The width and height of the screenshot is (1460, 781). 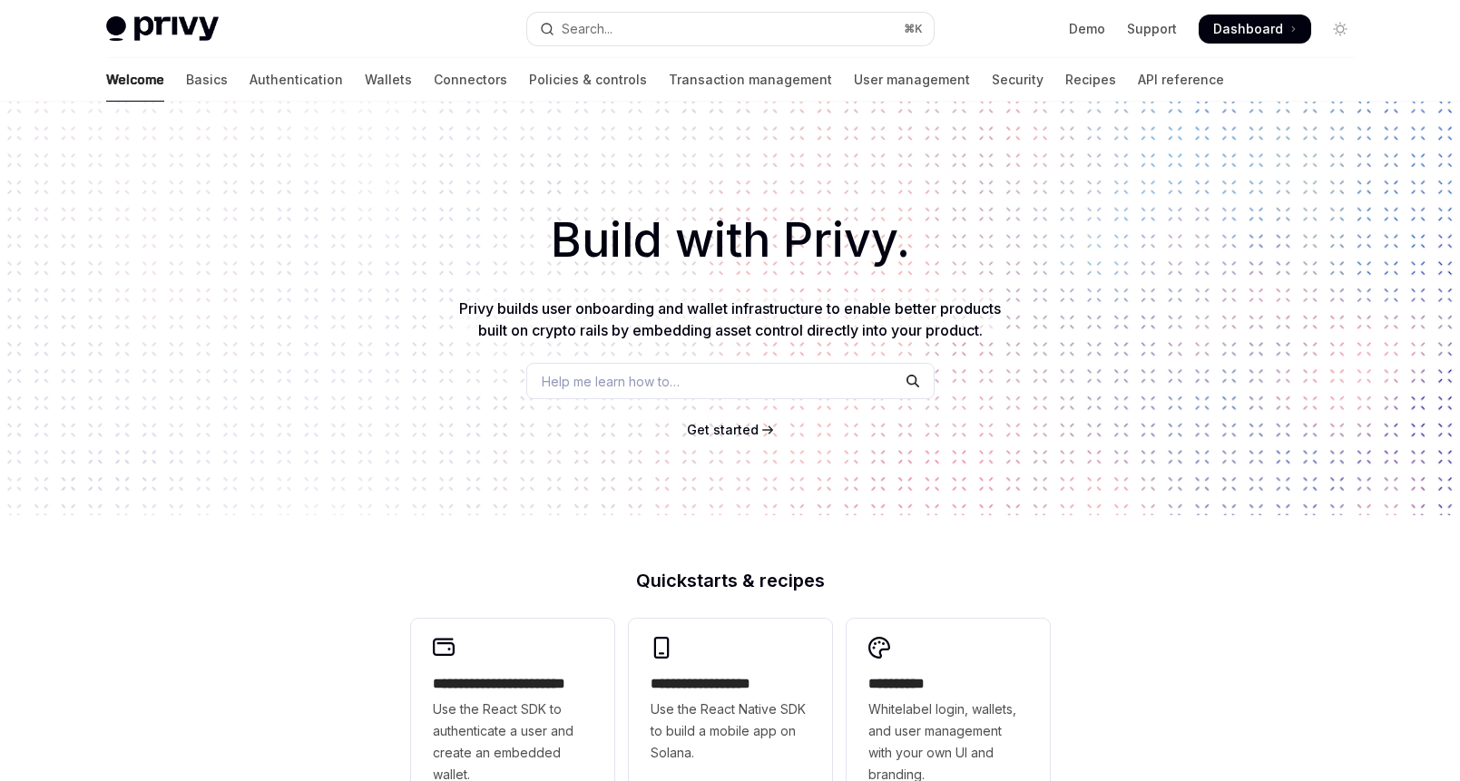 I want to click on span: ⌘ K, so click(x=913, y=29).